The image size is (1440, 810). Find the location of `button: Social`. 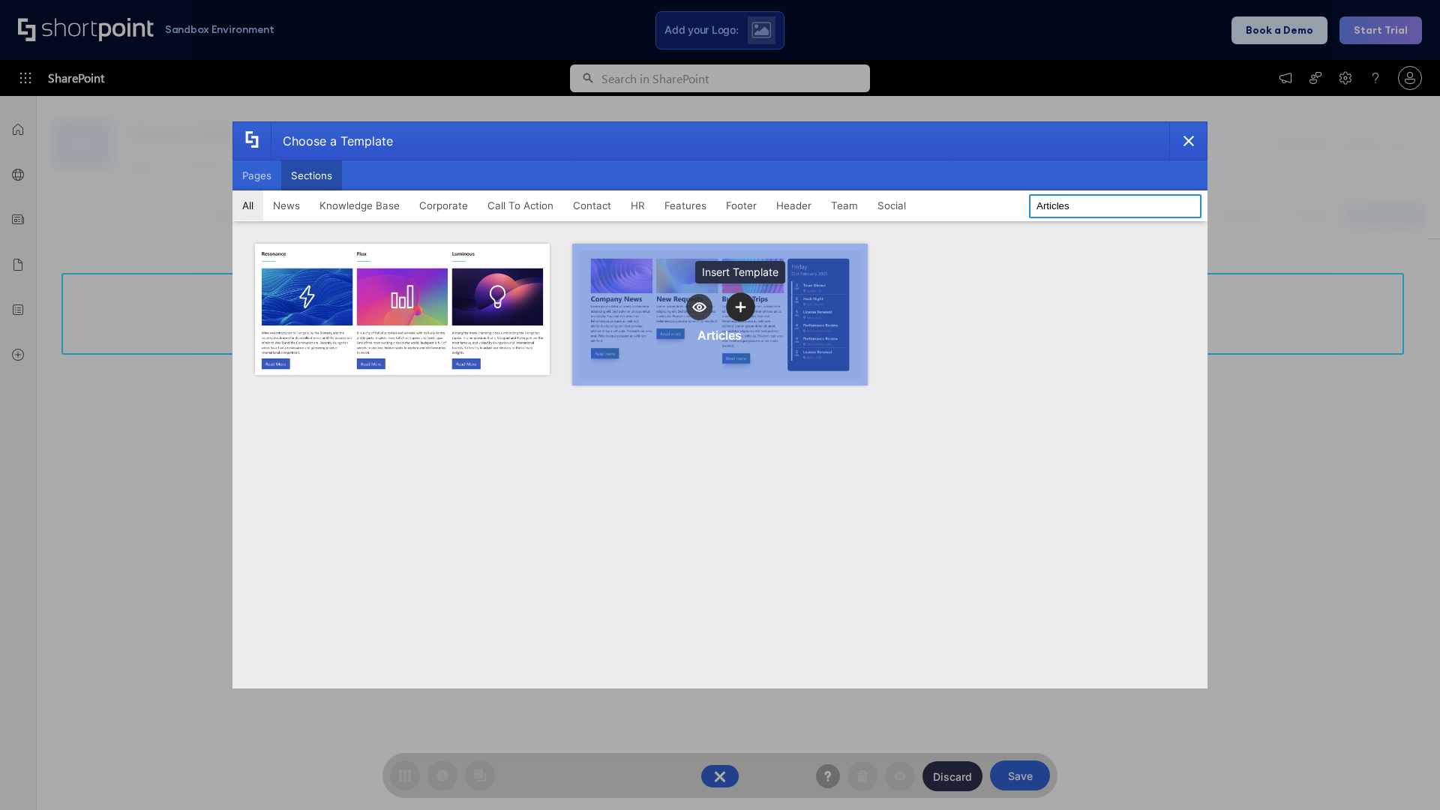

button: Social is located at coordinates (891, 205).